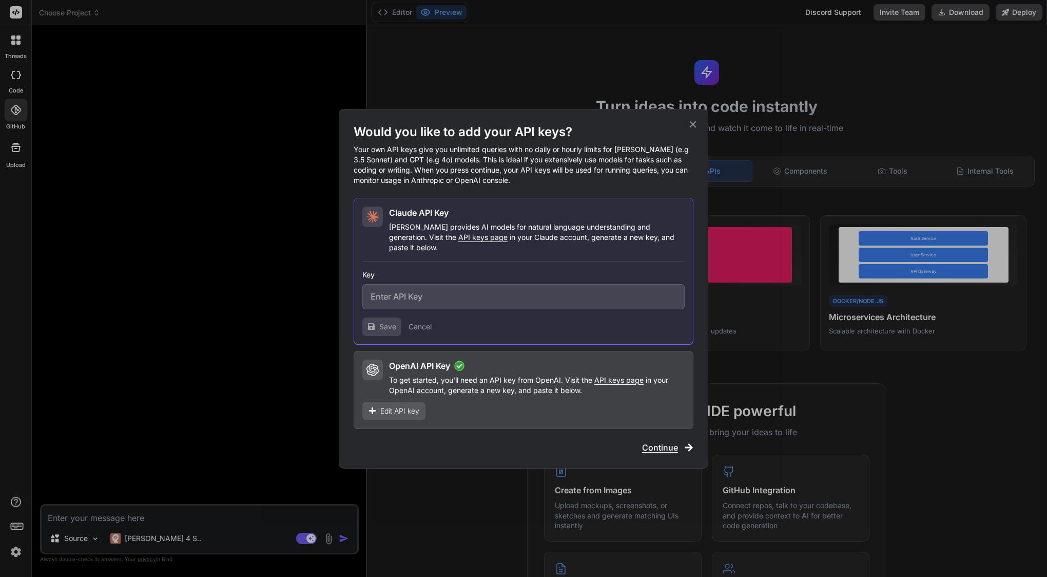 The height and width of the screenshot is (577, 1047). I want to click on input: Enter API Key, so click(524, 296).